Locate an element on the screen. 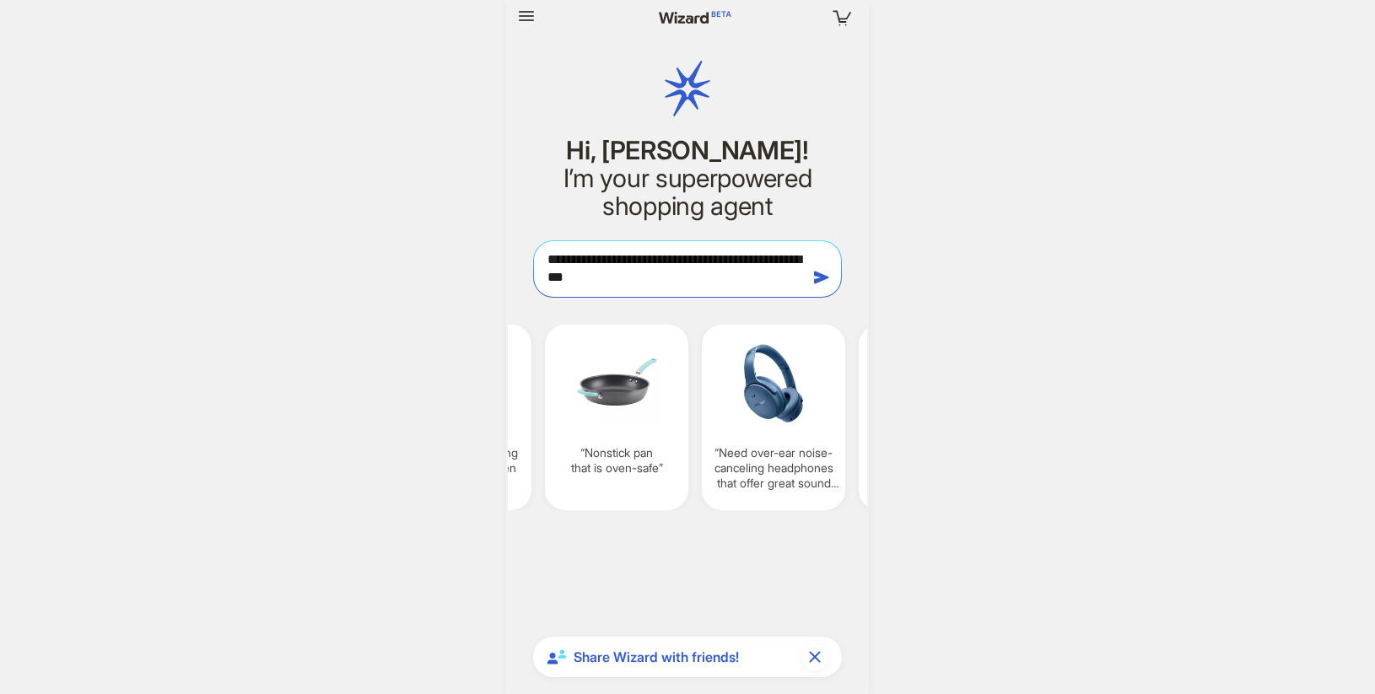  div: Nonstick pan that is oven-safe is located at coordinates (617, 418).